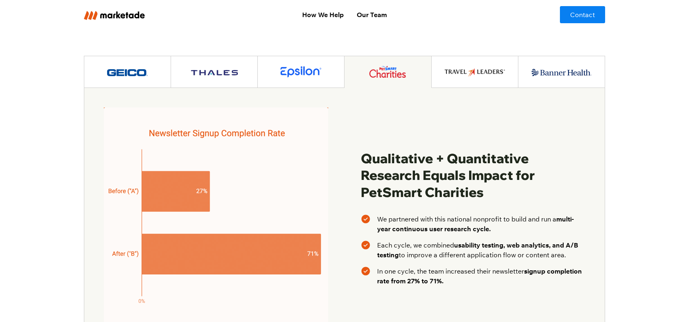 Image resolution: width=689 pixels, height=322 pixels. Describe the element at coordinates (481, 224) in the screenshot. I see `p: We partnered with this national nonprofit to build and run a` at that location.